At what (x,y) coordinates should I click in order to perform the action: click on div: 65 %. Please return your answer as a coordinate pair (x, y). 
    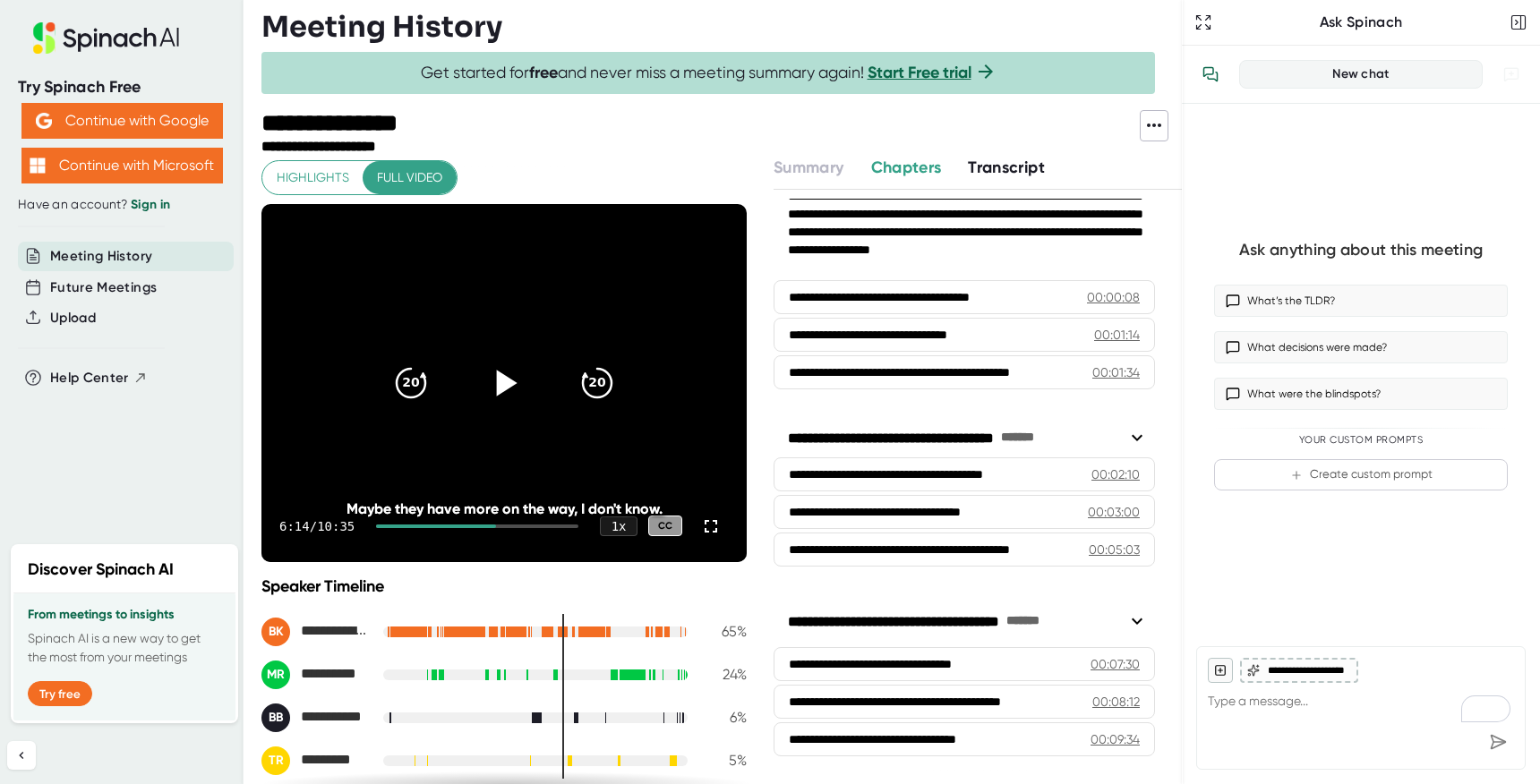
    Looking at the image, I should click on (725, 631).